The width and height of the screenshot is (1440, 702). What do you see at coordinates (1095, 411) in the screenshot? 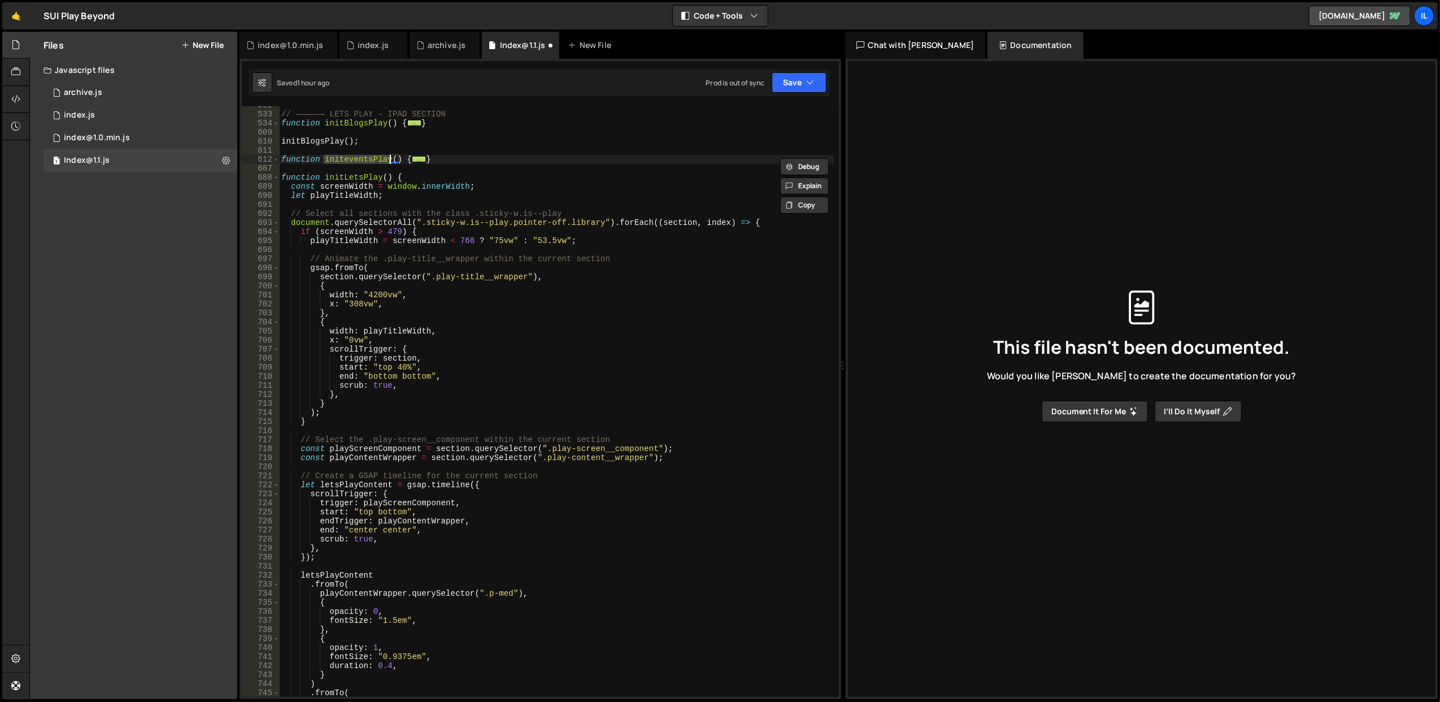
I see `button: Document it for me` at bounding box center [1095, 411].